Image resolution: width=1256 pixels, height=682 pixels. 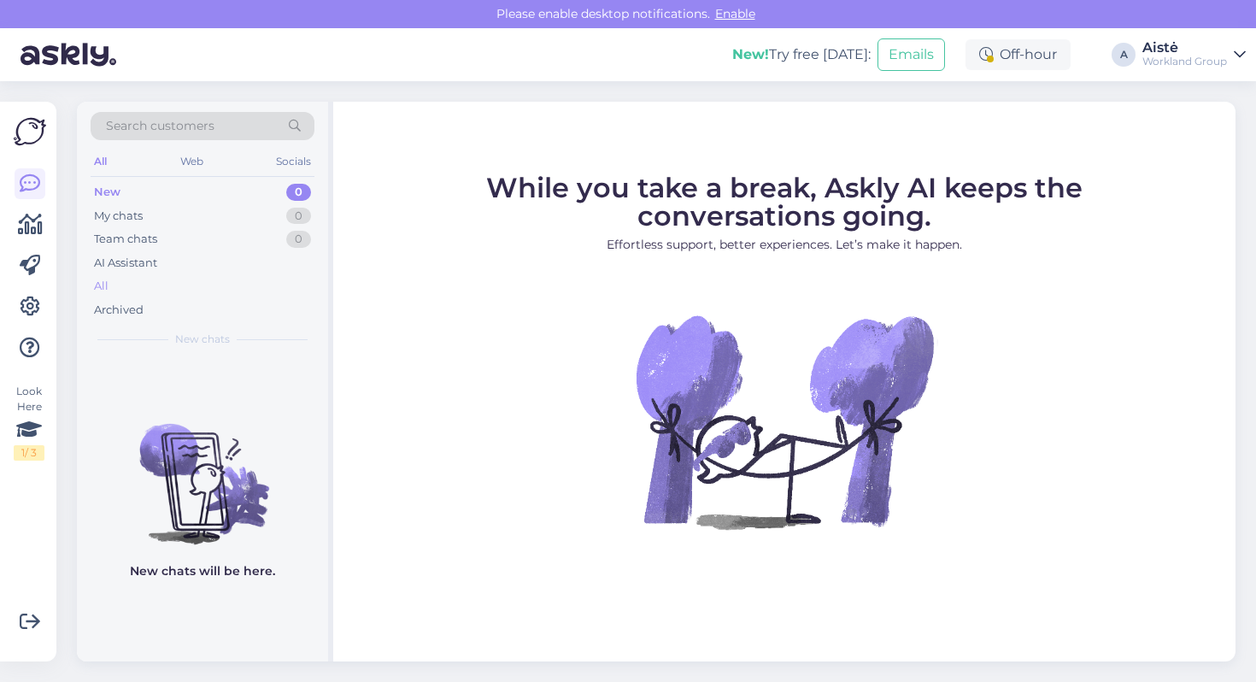 What do you see at coordinates (107, 192) in the screenshot?
I see `div: New` at bounding box center [107, 192].